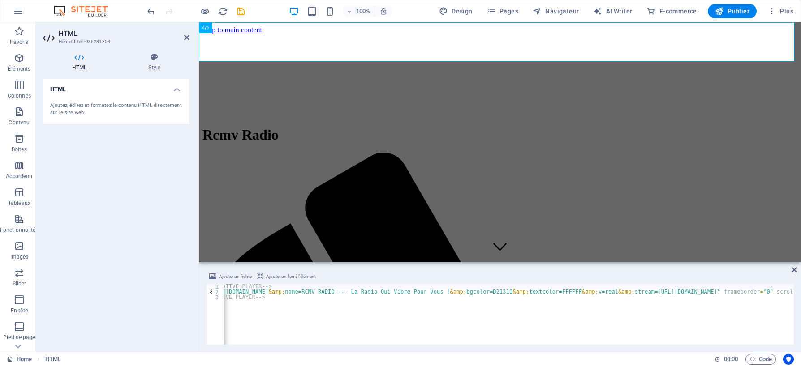  What do you see at coordinates (612, 11) in the screenshot?
I see `button: AI Writer` at bounding box center [612, 11].